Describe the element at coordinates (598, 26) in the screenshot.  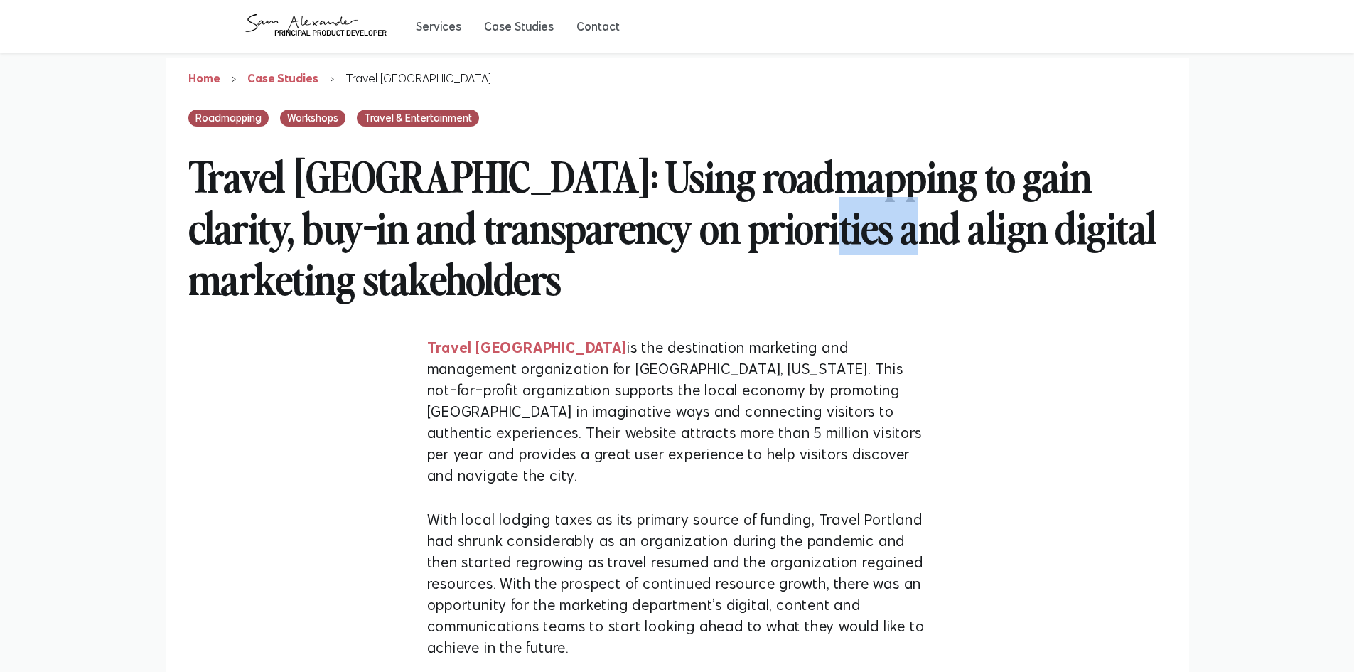
I see `button: Contact` at that location.